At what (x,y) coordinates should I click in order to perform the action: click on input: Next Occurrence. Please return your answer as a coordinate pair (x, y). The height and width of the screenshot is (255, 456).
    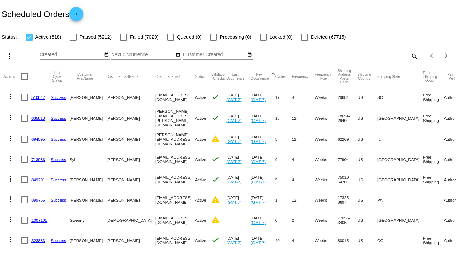
    Looking at the image, I should click on (143, 55).